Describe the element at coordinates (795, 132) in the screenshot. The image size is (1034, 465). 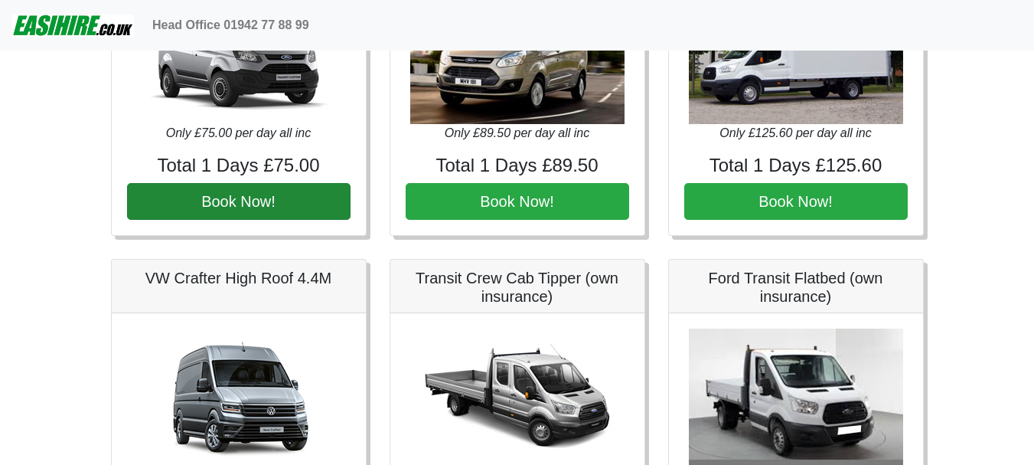
I see `i: Only £125.60 per day all inc` at that location.